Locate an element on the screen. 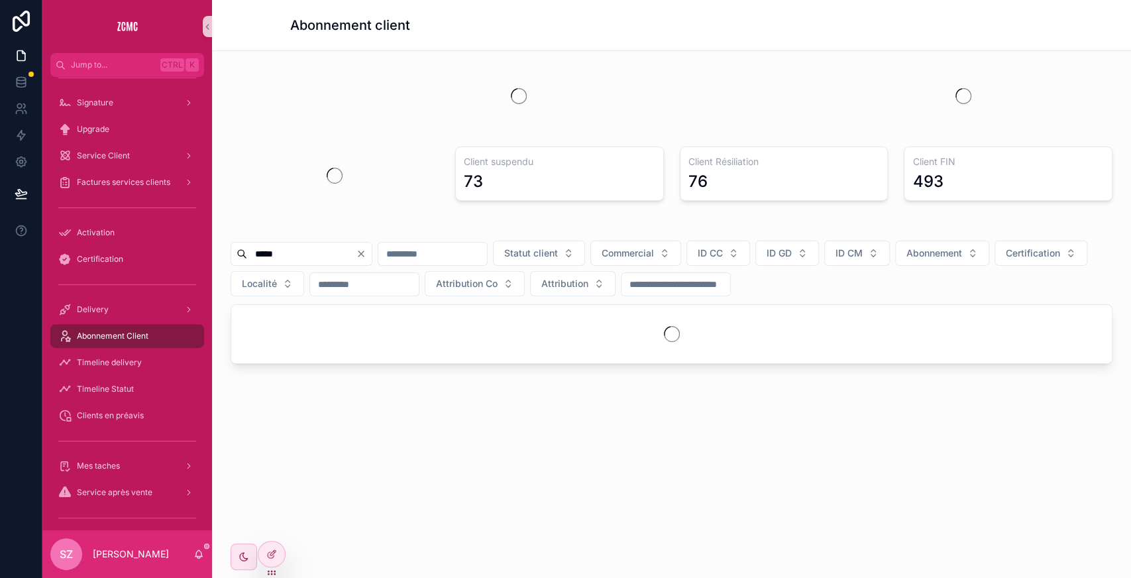 Image resolution: width=1131 pixels, height=578 pixels. span: Abonnement is located at coordinates (934, 253).